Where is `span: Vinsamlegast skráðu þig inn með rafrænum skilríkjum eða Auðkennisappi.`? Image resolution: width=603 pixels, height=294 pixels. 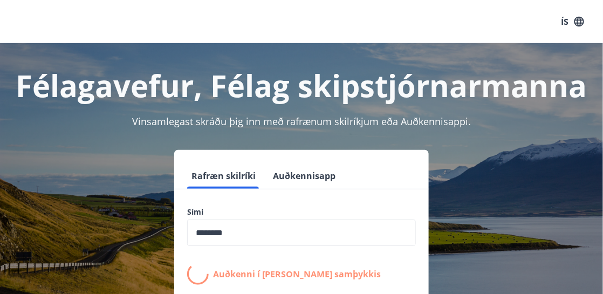
span: Vinsamlegast skráðu þig inn með rafrænum skilríkjum eða Auðkennisappi. is located at coordinates (302, 121).